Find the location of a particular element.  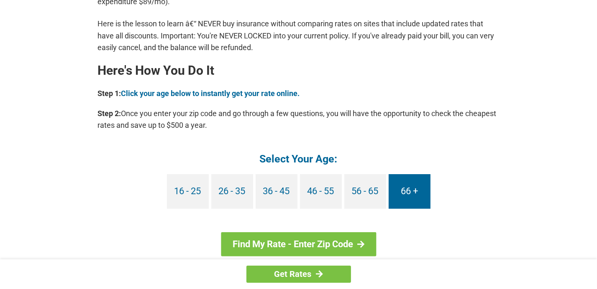

a: 56 - 65 is located at coordinates (365, 192).